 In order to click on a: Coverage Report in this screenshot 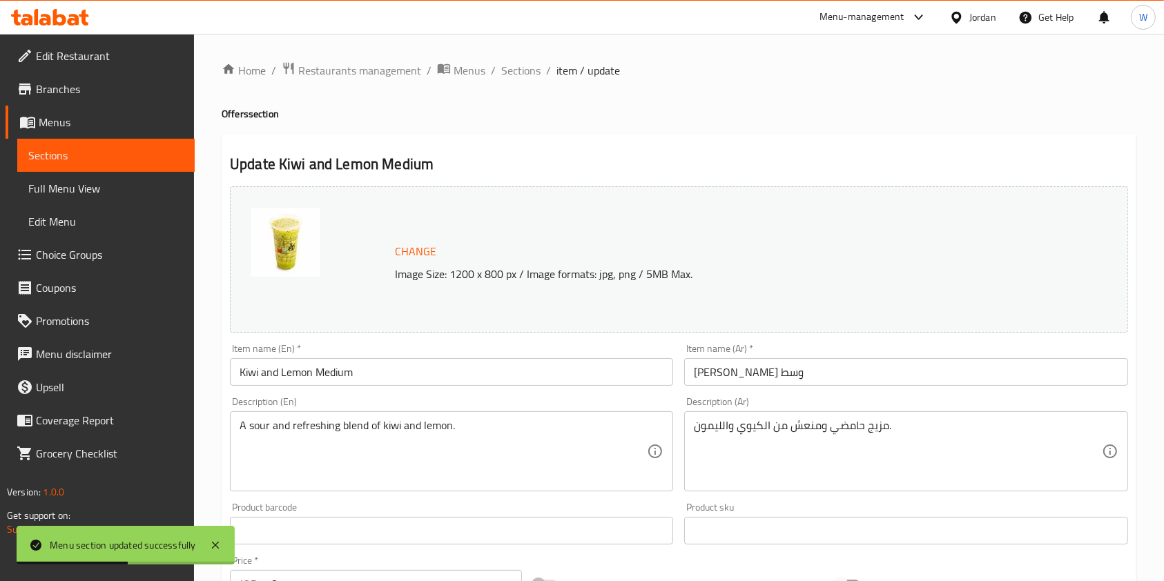, I will do `click(100, 421)`.